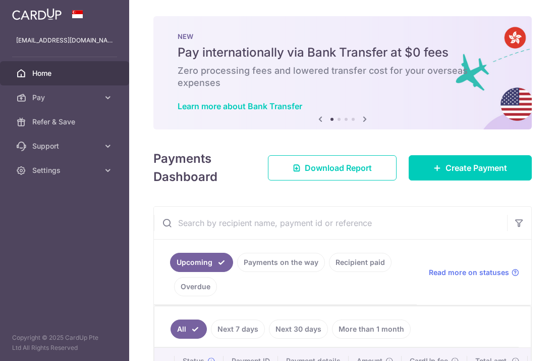 This screenshot has width=556, height=361. What do you see at coordinates (240, 106) in the screenshot?
I see `a: Learn more about Bank Transfer` at bounding box center [240, 106].